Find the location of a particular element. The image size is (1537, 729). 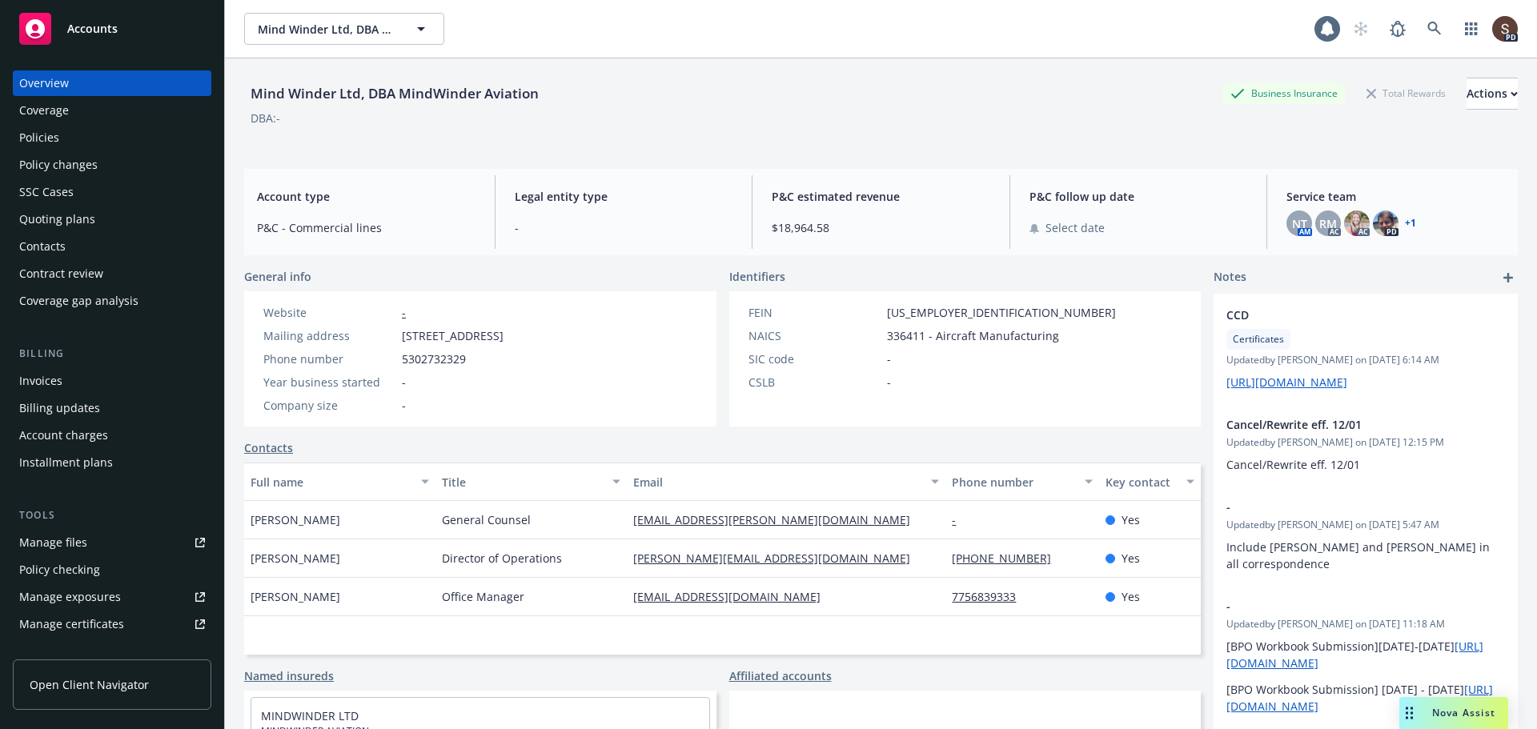

div: Policy changes is located at coordinates (58, 165).